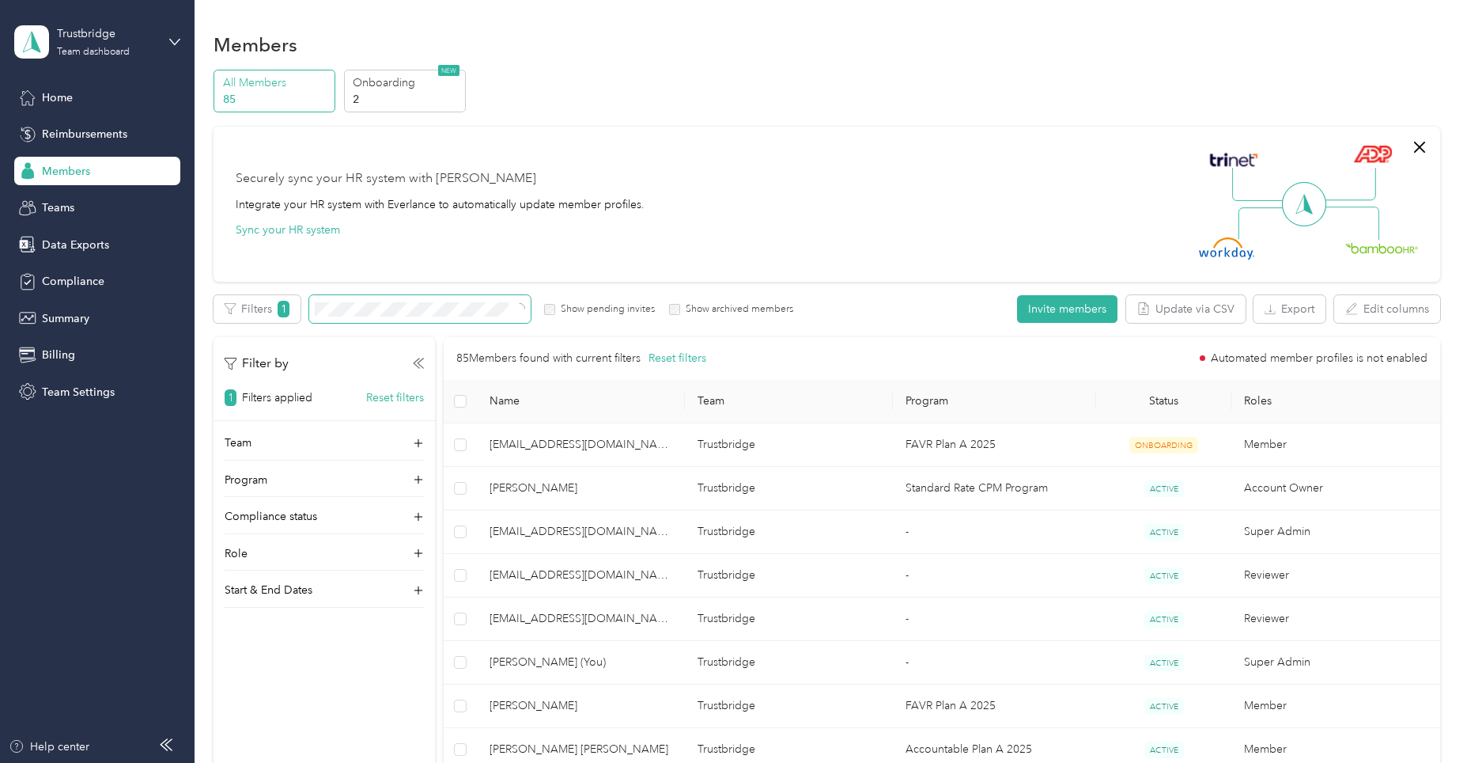 The height and width of the screenshot is (763, 1467). I want to click on div: Integrate your HR system with Everlance to automatically update member profiles., so click(440, 204).